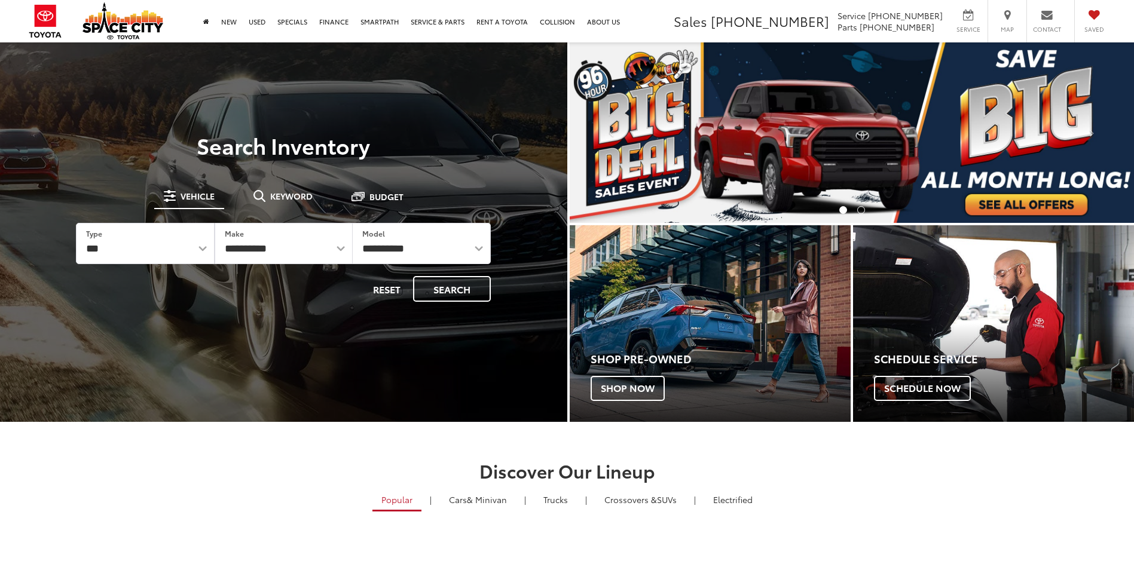 The height and width of the screenshot is (570, 1134). Describe the element at coordinates (567, 470) in the screenshot. I see `h2: Discover Our Lineup` at that location.